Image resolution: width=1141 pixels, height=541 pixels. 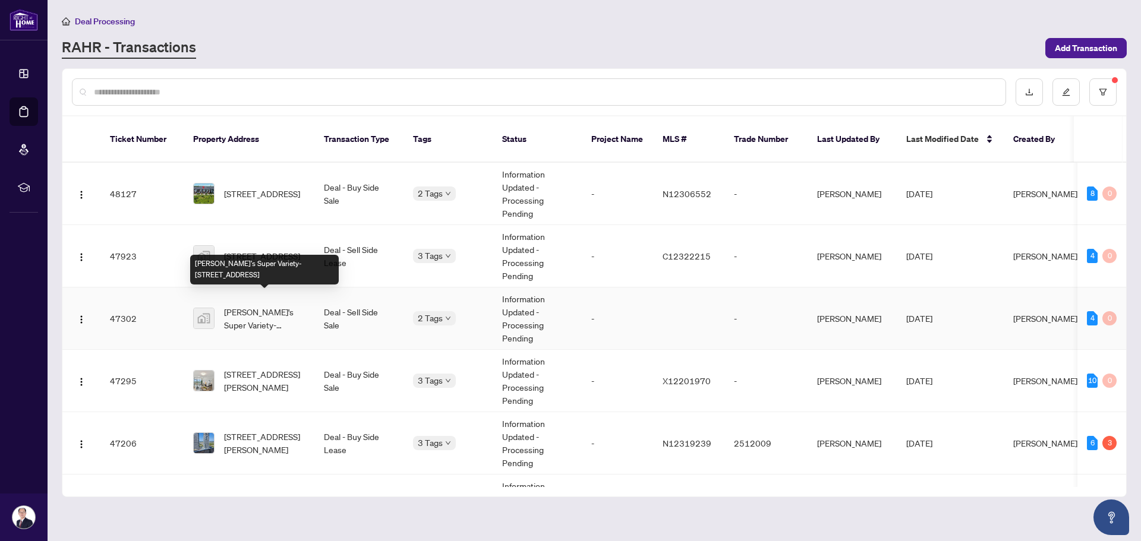 What do you see at coordinates (359, 256) in the screenshot?
I see `td: Deal - Sell Side Lease` at bounding box center [359, 256].